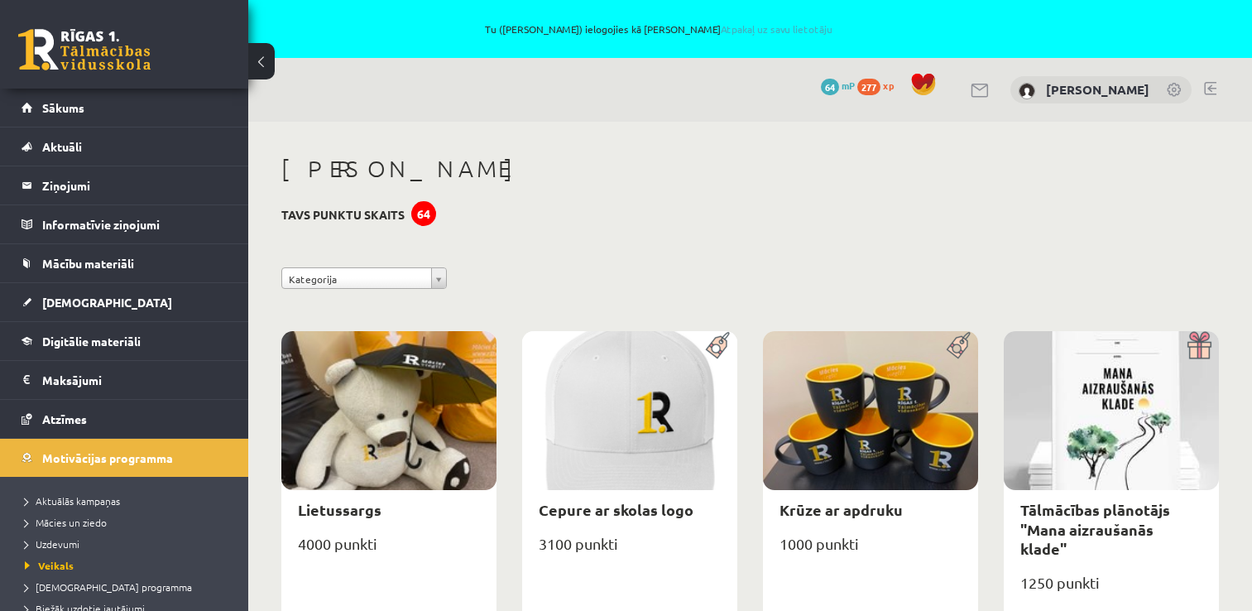 This screenshot has height=611, width=1252. Describe the element at coordinates (65, 419) in the screenshot. I see `span: Atzīmes` at that location.